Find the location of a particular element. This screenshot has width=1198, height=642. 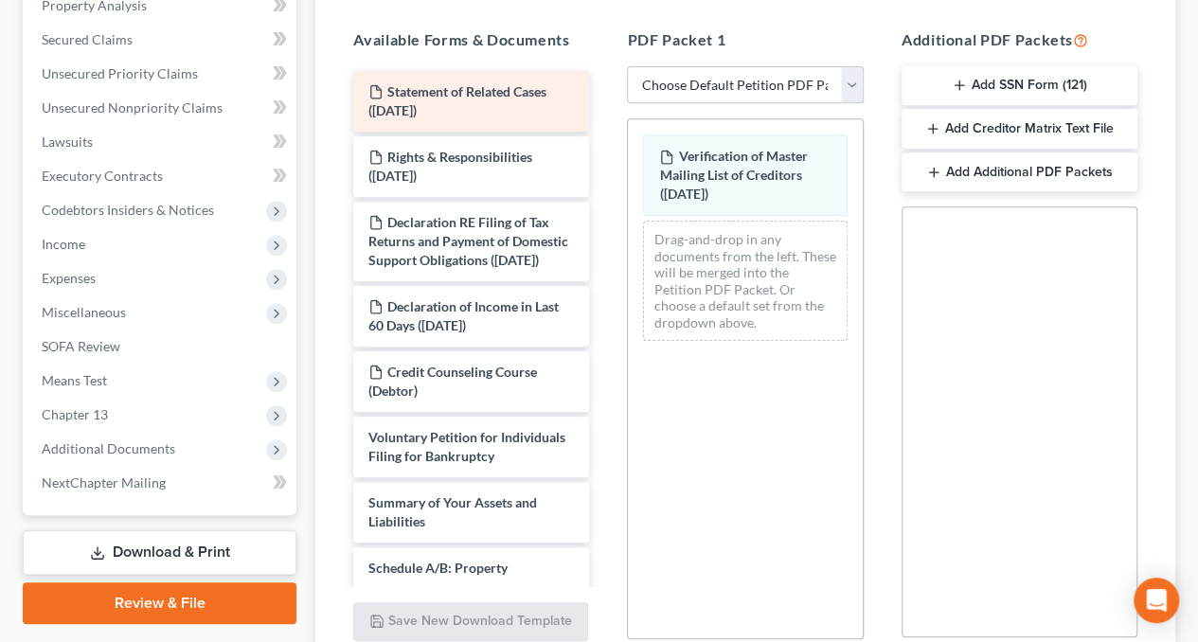

h5: Additional PDF Packets is located at coordinates (1019, 40).